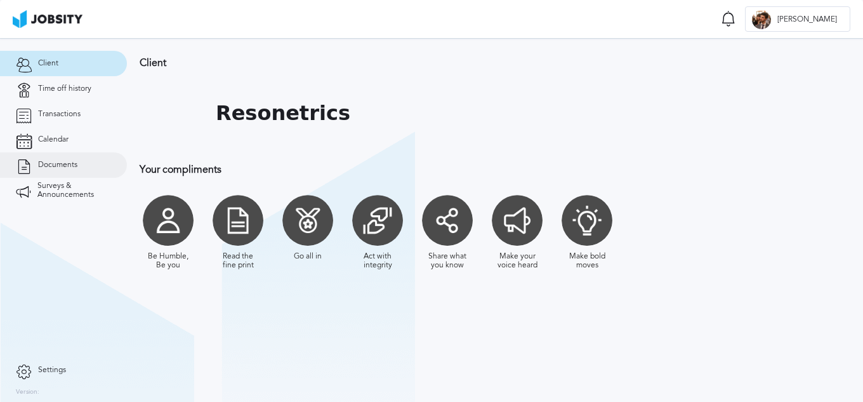  What do you see at coordinates (587, 261) in the screenshot?
I see `div: Make bold moves` at bounding box center [587, 261].